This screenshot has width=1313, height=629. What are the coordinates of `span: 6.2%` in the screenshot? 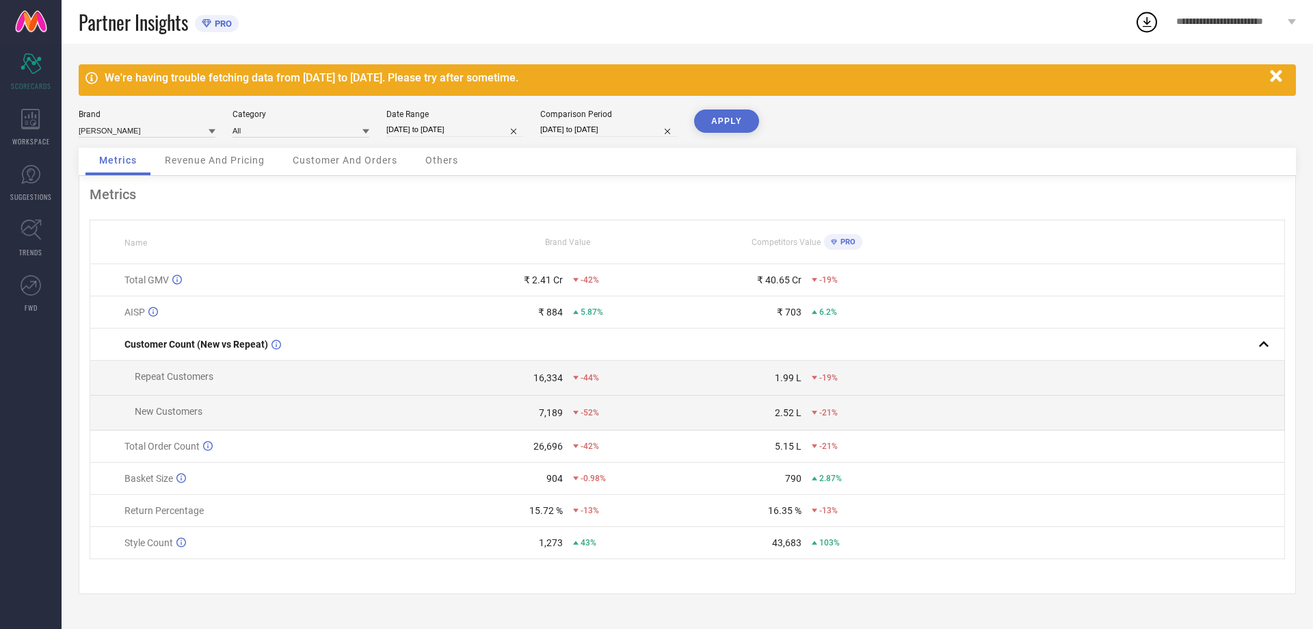 It's located at (828, 312).